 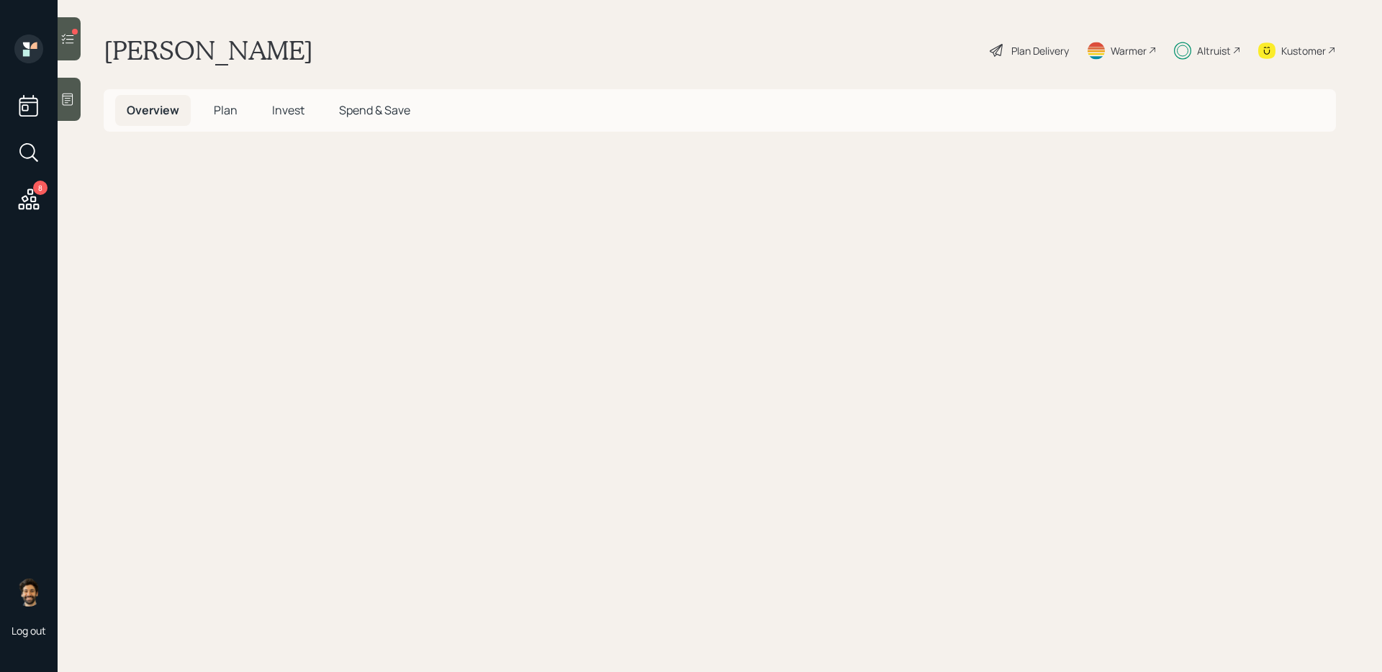 I want to click on span: Invest, so click(x=288, y=110).